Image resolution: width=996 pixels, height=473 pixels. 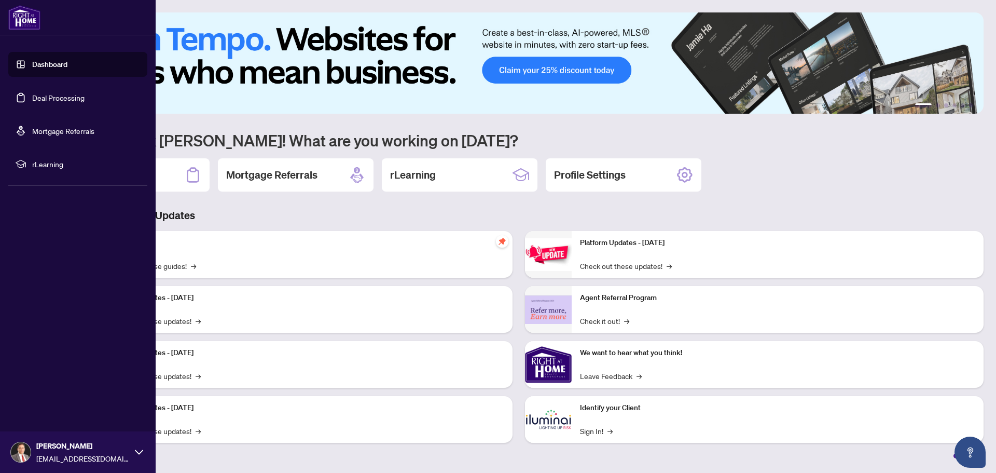 I want to click on a: Check out these updates!→, so click(x=626, y=266).